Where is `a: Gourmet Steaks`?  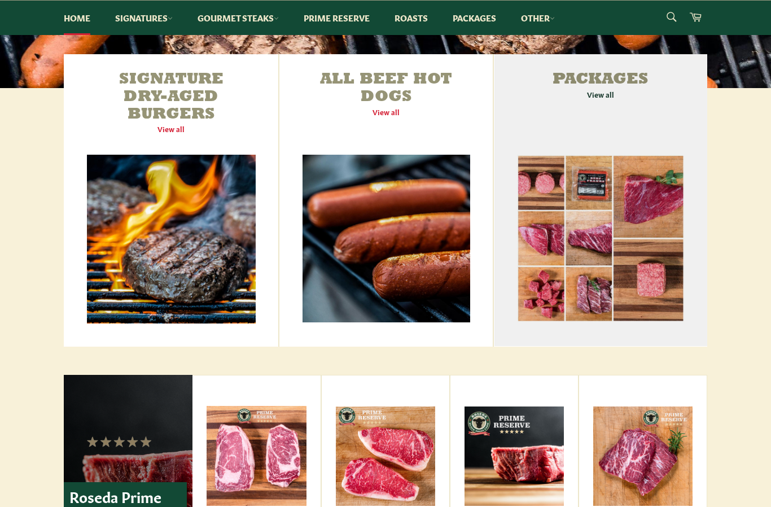
a: Gourmet Steaks is located at coordinates (238, 17).